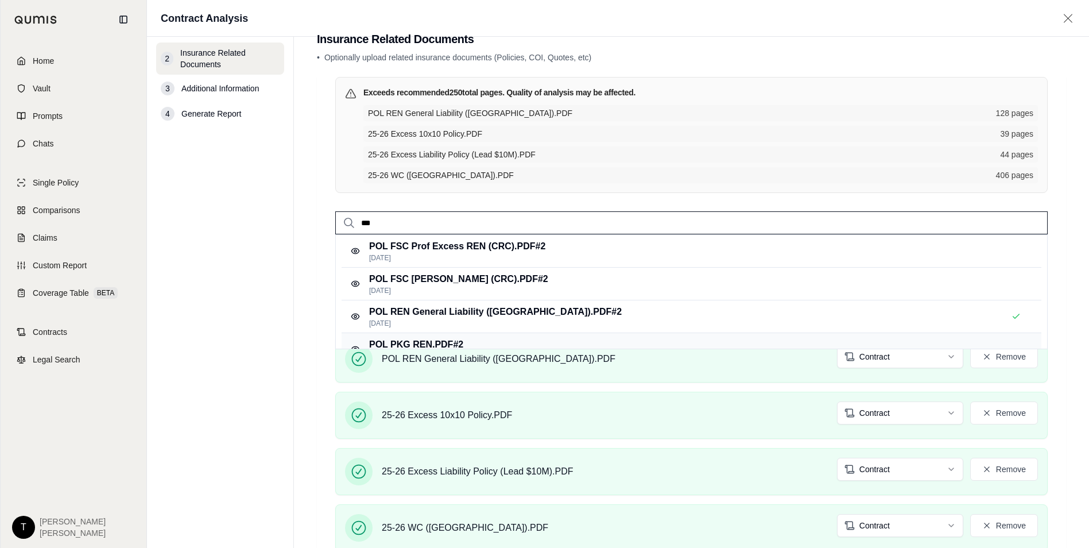 The height and width of the screenshot is (548, 1089). What do you see at coordinates (168, 88) in the screenshot?
I see `div: 3` at bounding box center [168, 88].